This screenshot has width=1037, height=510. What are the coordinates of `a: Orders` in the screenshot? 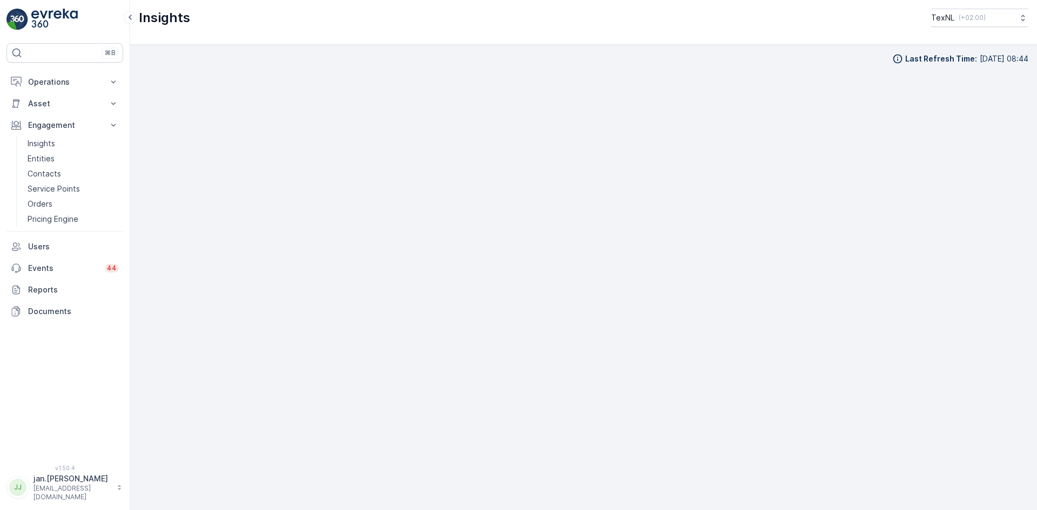 It's located at (73, 204).